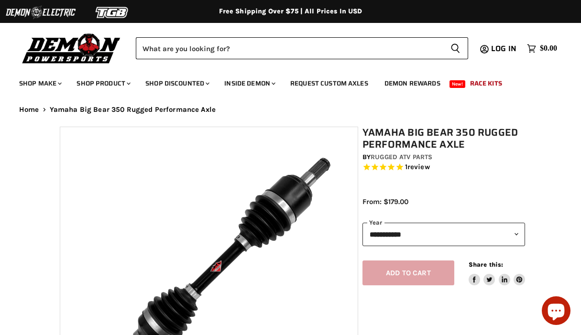  I want to click on a: Log in, so click(505, 49).